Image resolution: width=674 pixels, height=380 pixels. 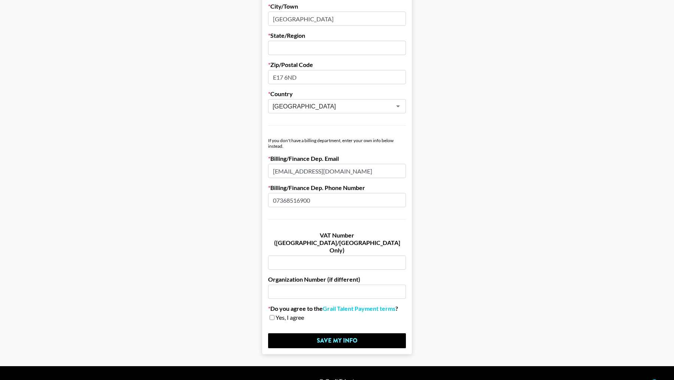 What do you see at coordinates (290, 318) in the screenshot?
I see `span: Yes, I agree` at bounding box center [290, 318].